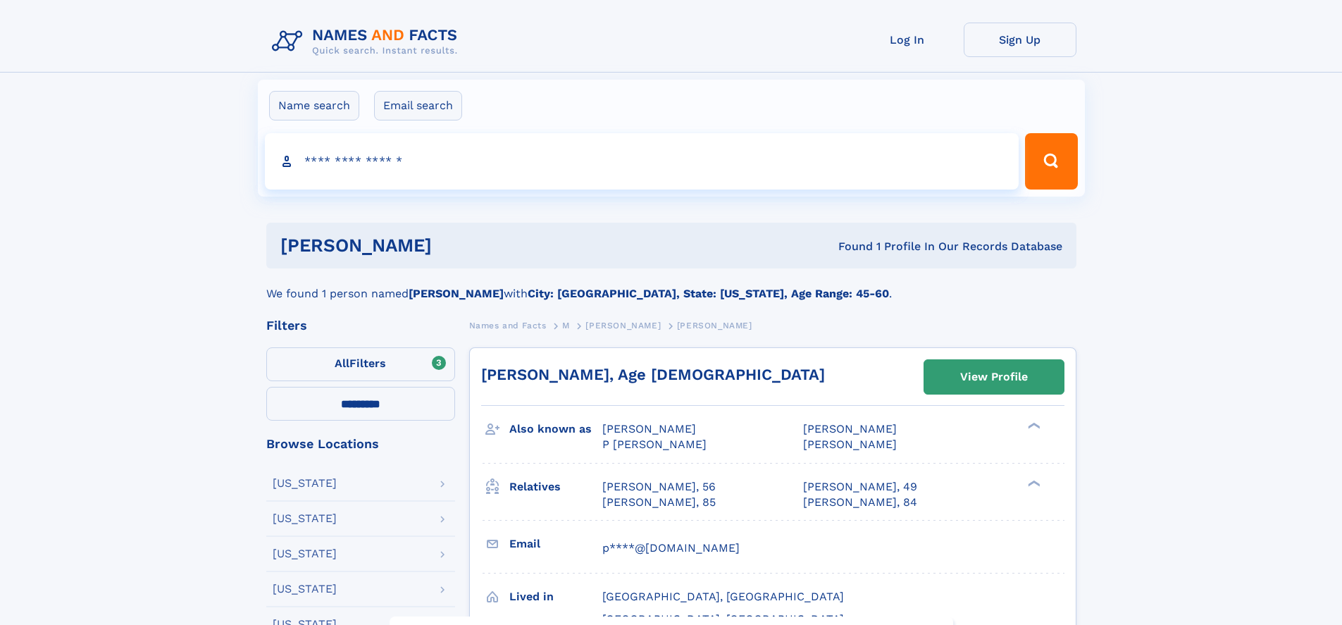  I want to click on span: All, so click(342, 363).